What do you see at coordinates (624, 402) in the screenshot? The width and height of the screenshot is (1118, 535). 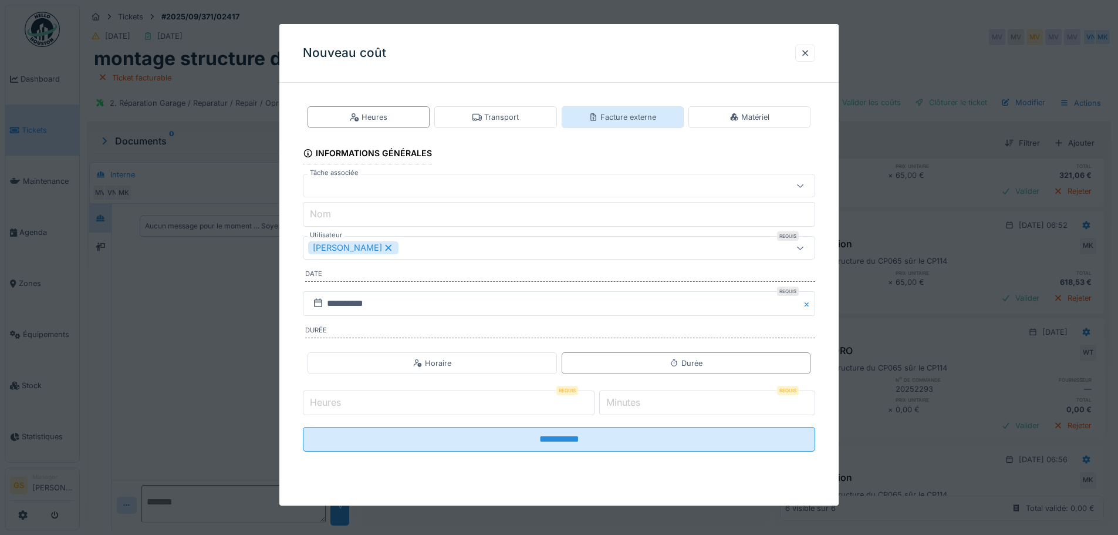 I see `label: Minutes` at bounding box center [624, 402].